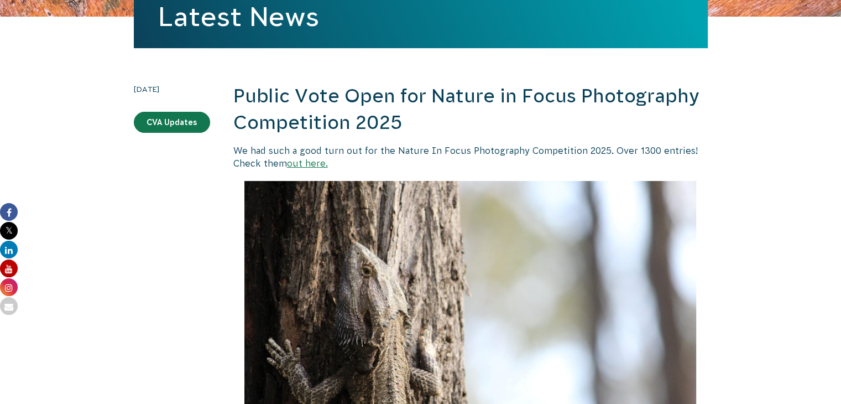  What do you see at coordinates (172, 122) in the screenshot?
I see `a: CVA Updates` at bounding box center [172, 122].